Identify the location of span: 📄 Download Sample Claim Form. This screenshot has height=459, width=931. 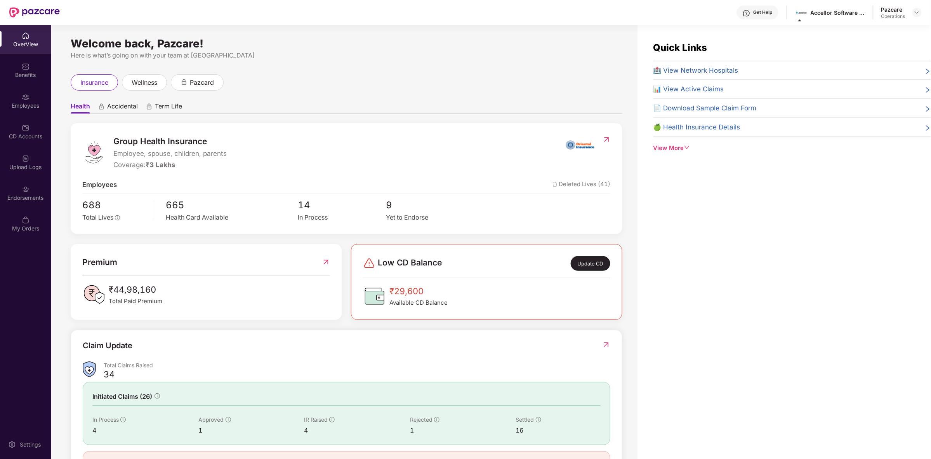
(705, 108).